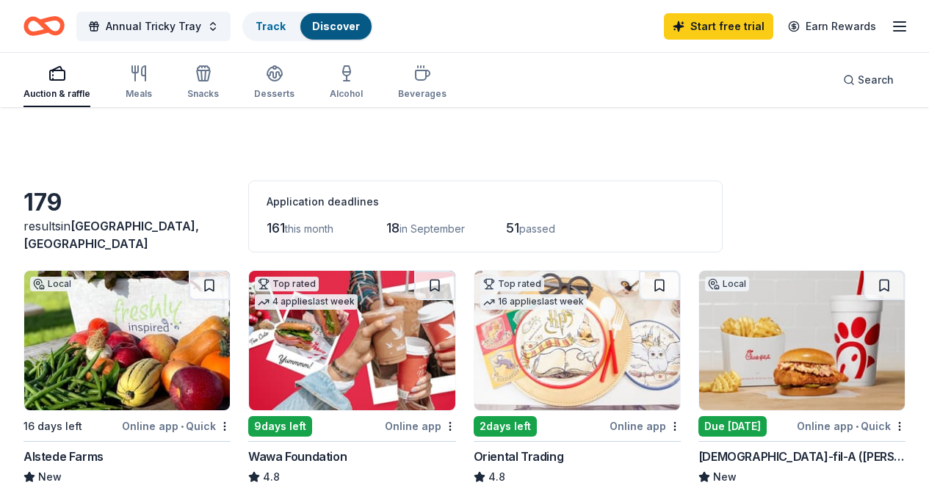 This screenshot has height=488, width=929. What do you see at coordinates (505, 427) in the screenshot?
I see `div: 2 days left` at bounding box center [505, 427].